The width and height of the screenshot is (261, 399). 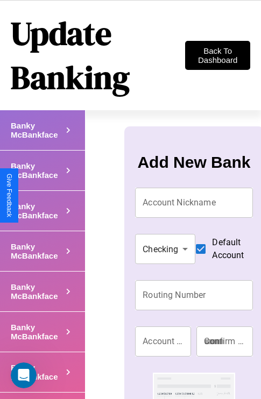 I want to click on h1: Update Banking, so click(x=98, y=55).